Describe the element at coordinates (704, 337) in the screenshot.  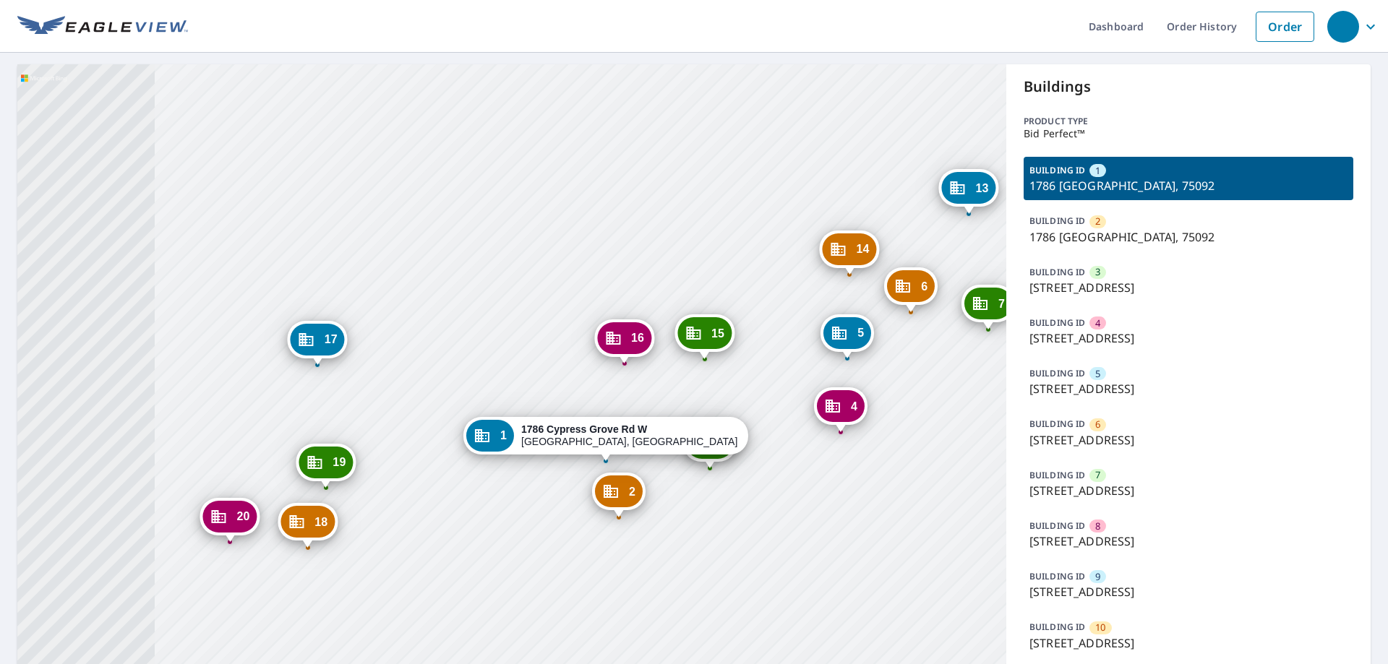
I see `div: Dropped pin, building 15, Commercial property, 3299 Post Oak Xing Sherman, TX 75092` at that location.